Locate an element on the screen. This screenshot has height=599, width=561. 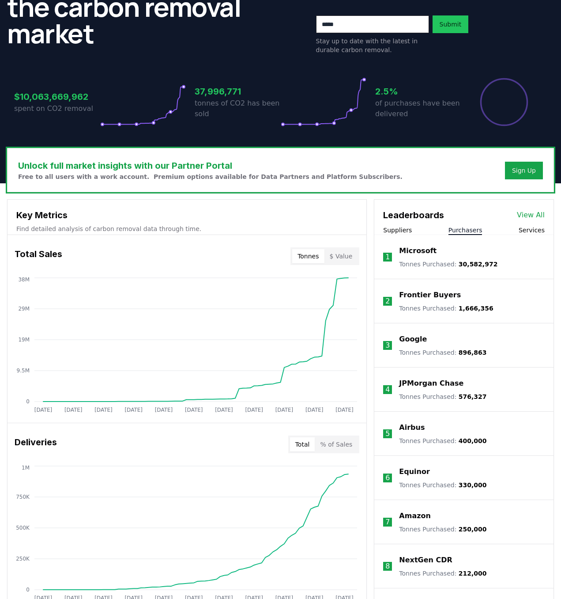
a: Google is located at coordinates (413, 339).